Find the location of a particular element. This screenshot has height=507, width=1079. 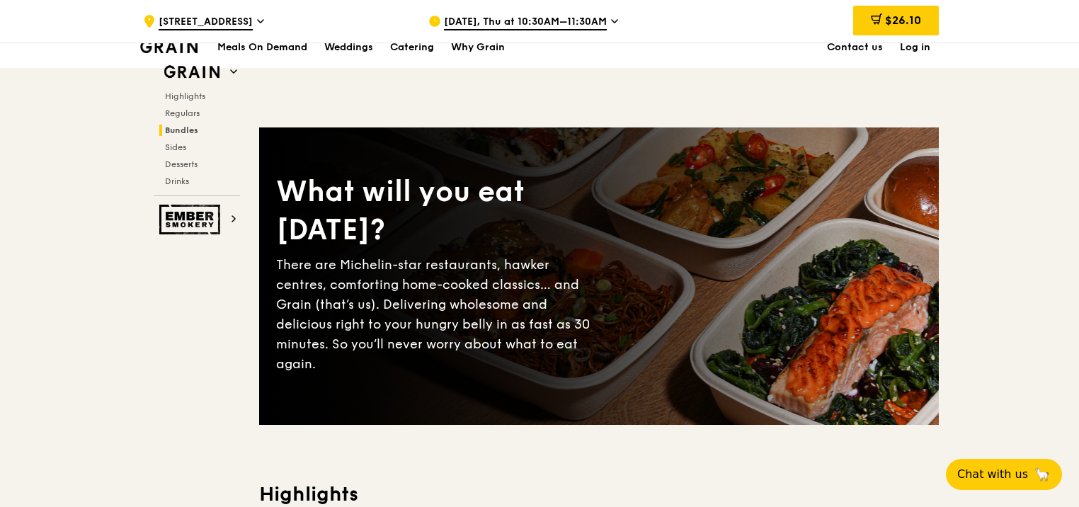

h3: Highlights is located at coordinates (599, 494).